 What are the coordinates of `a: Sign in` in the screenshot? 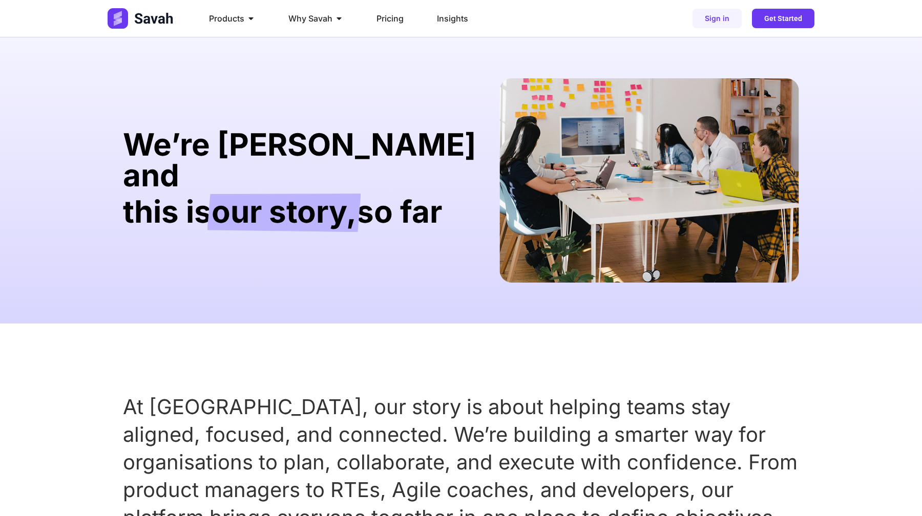 It's located at (717, 18).